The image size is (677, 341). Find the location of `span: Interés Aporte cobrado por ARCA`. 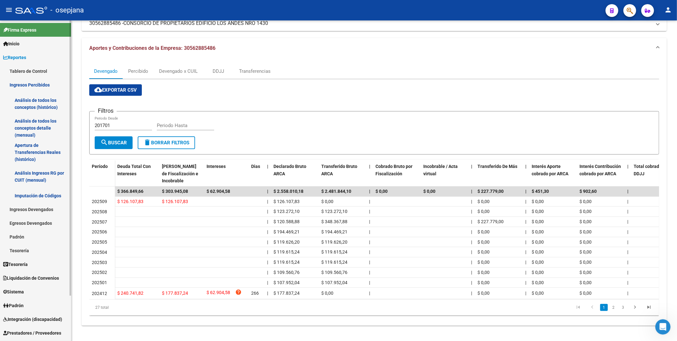

span: Interés Aporte cobrado por ARCA is located at coordinates (550, 170).